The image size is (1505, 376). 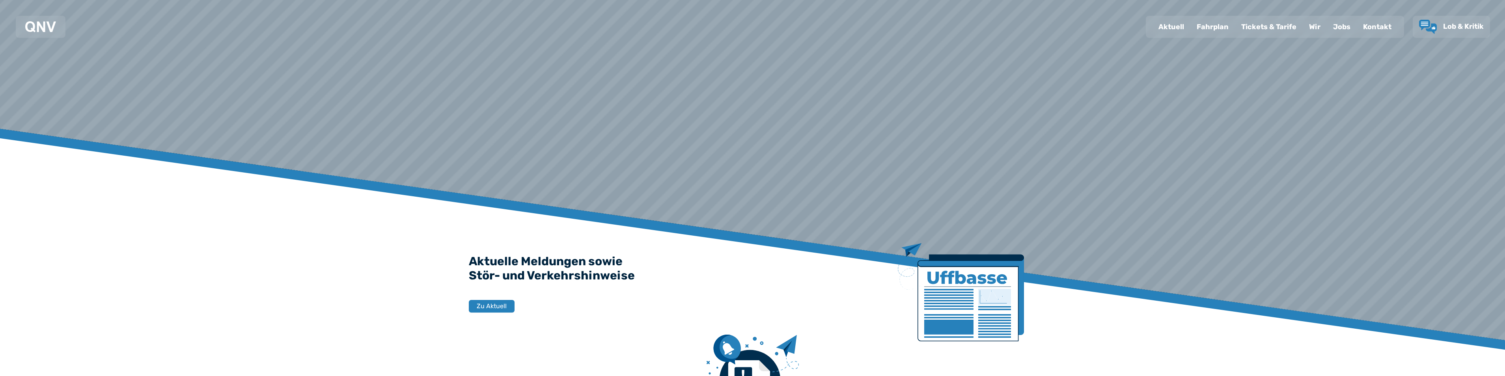 What do you see at coordinates (1452, 27) in the screenshot?
I see `a: Lob & Kritik` at bounding box center [1452, 27].